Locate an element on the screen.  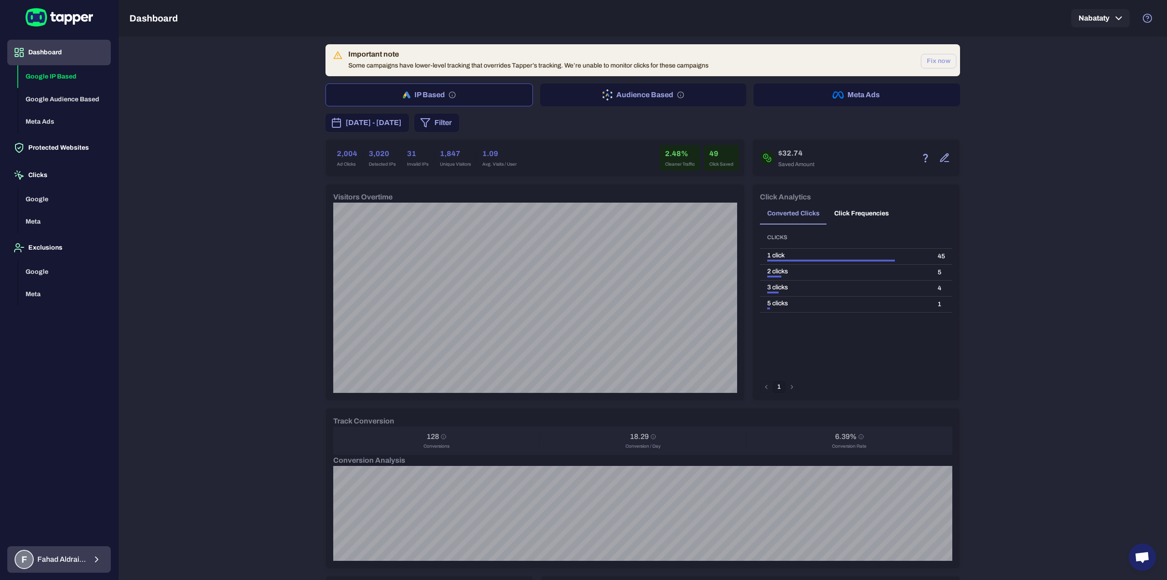
h6: 2.48% is located at coordinates (680, 154).